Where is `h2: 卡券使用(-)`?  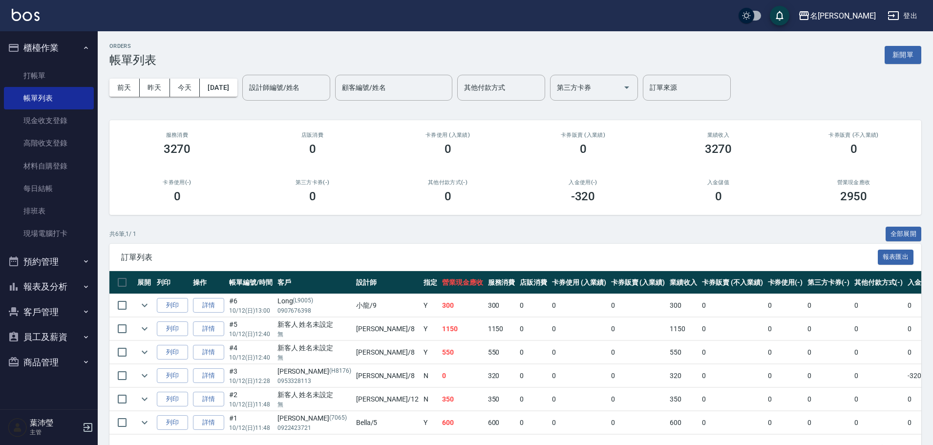 h2: 卡券使用(-) is located at coordinates (177, 182).